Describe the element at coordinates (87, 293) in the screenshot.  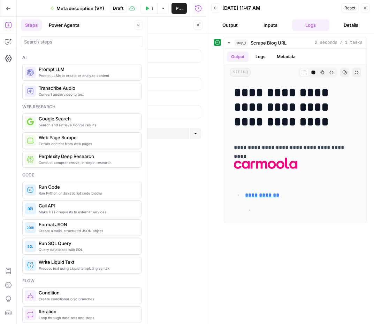
I see `span: Condition` at that location.